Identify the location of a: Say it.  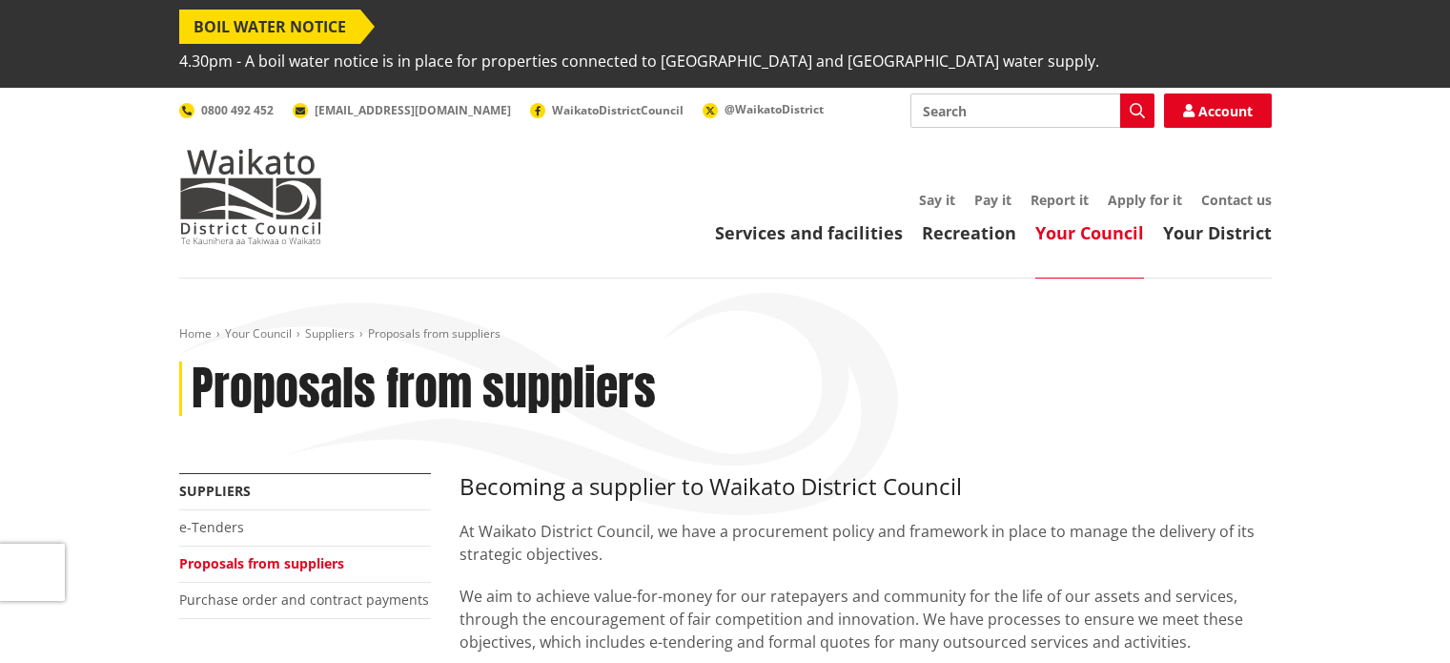
(937, 199).